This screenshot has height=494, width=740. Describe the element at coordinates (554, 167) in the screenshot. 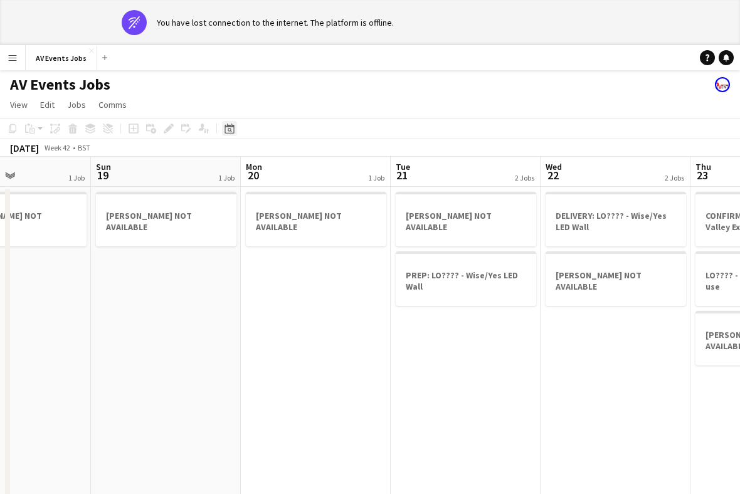

I see `span: Wed` at that location.